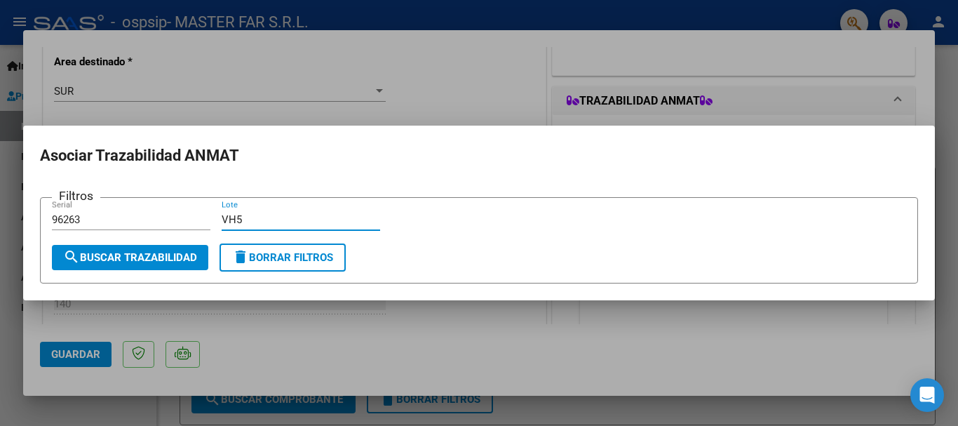  Describe the element at coordinates (76, 196) in the screenshot. I see `h3: Filtros` at that location.